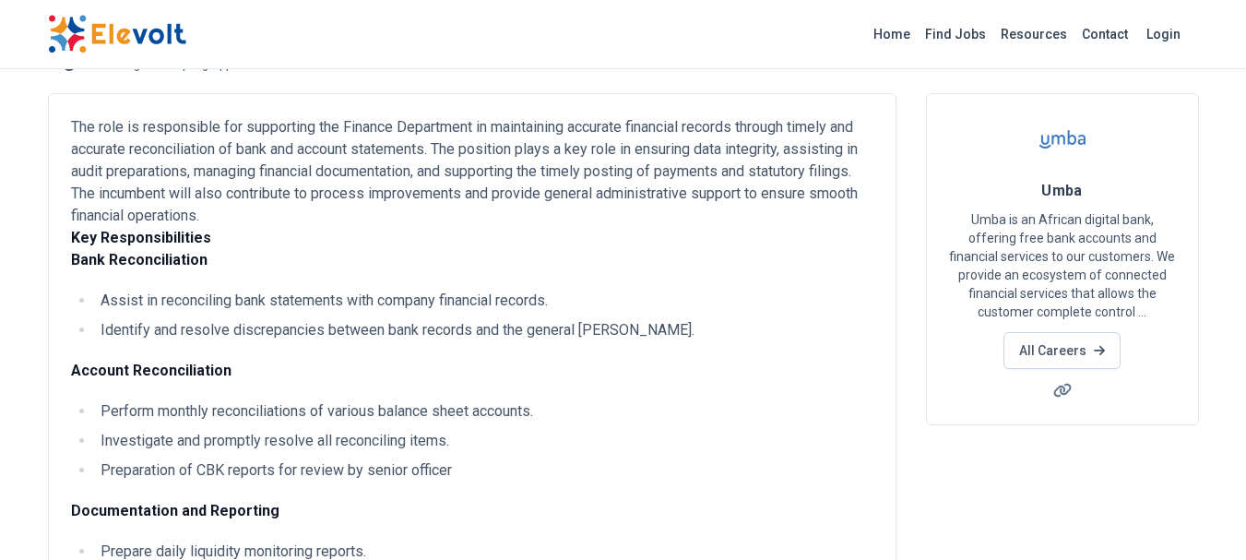  What do you see at coordinates (213, 65) in the screenshot?
I see `p: - Accepting Applications` at bounding box center [213, 65].